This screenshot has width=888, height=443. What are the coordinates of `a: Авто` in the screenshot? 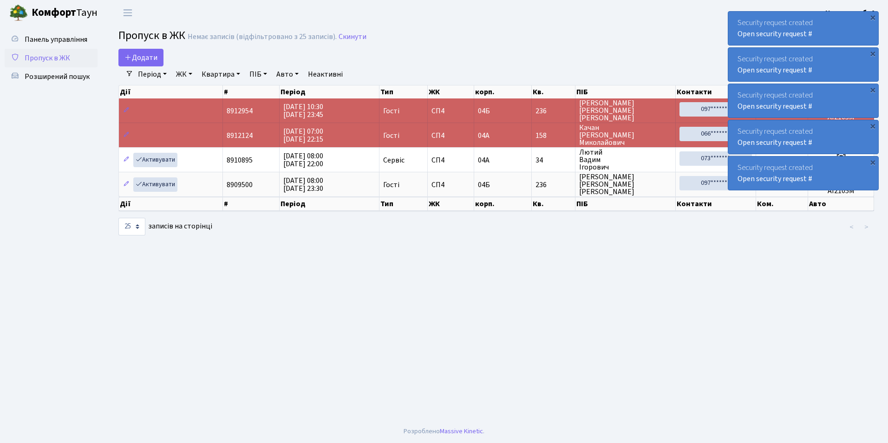 It's located at (287, 74).